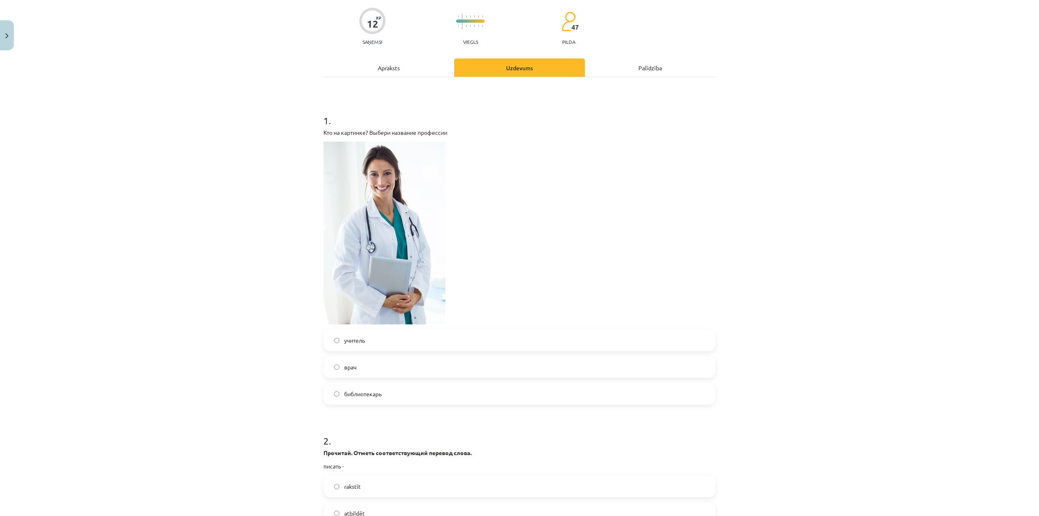 This screenshot has width=1039, height=516. Describe the element at coordinates (336, 394) in the screenshot. I see `input: библиотекарь` at that location.